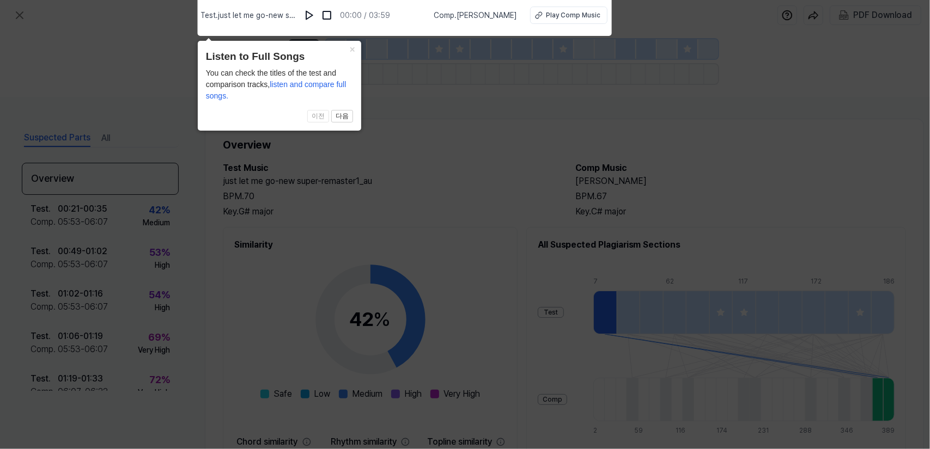 Image resolution: width=930 pixels, height=449 pixels. What do you see at coordinates (279, 57) in the screenshot?
I see `header: Listen to Full Songs` at bounding box center [279, 57].